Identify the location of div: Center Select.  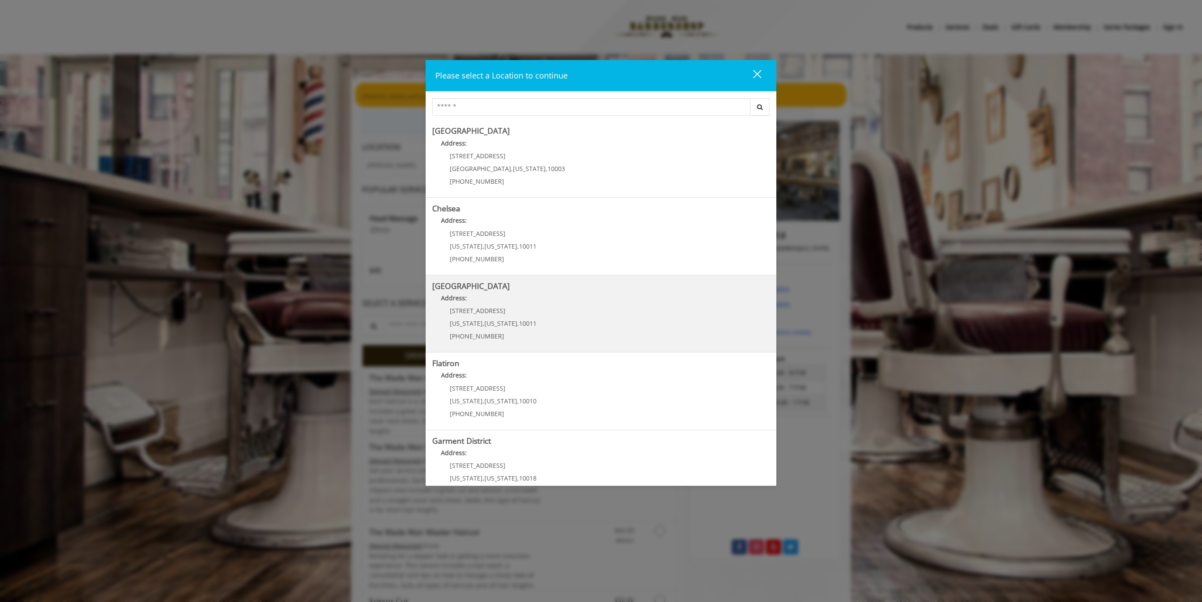
(601, 109).